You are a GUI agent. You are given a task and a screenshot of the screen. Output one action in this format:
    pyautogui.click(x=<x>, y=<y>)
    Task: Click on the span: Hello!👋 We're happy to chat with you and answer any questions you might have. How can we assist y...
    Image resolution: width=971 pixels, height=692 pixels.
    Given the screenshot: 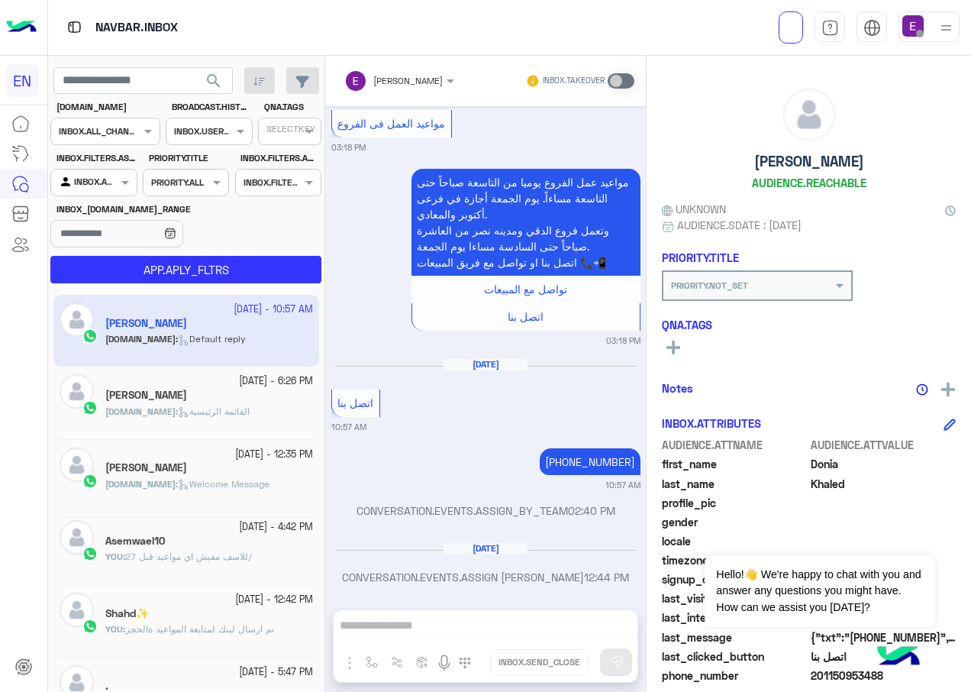 What is the action you would take?
    pyautogui.click(x=819, y=591)
    